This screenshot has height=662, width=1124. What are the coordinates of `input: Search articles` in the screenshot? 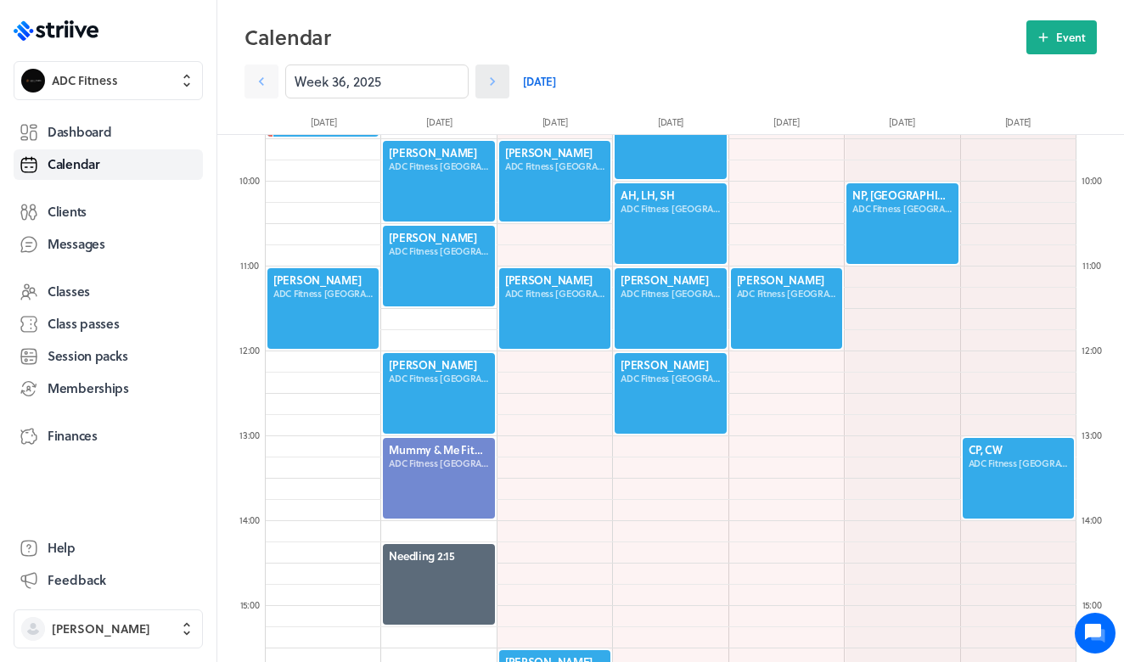 It's located at (176, 309).